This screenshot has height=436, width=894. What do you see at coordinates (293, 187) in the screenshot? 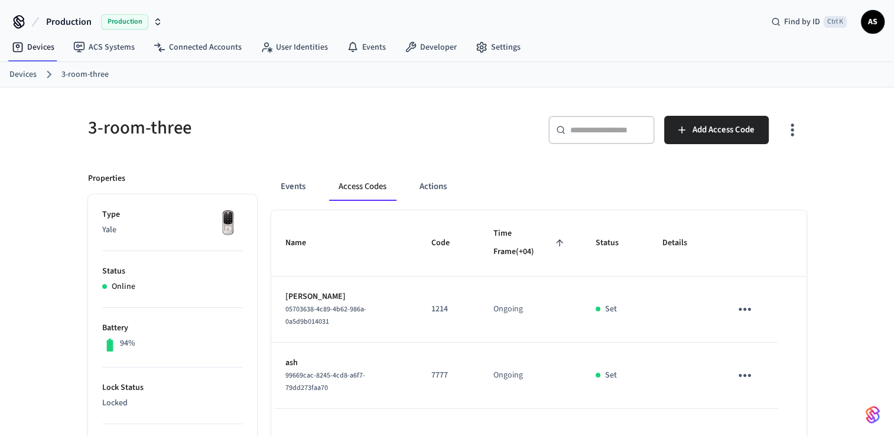
I see `button: Events` at bounding box center [293, 187].